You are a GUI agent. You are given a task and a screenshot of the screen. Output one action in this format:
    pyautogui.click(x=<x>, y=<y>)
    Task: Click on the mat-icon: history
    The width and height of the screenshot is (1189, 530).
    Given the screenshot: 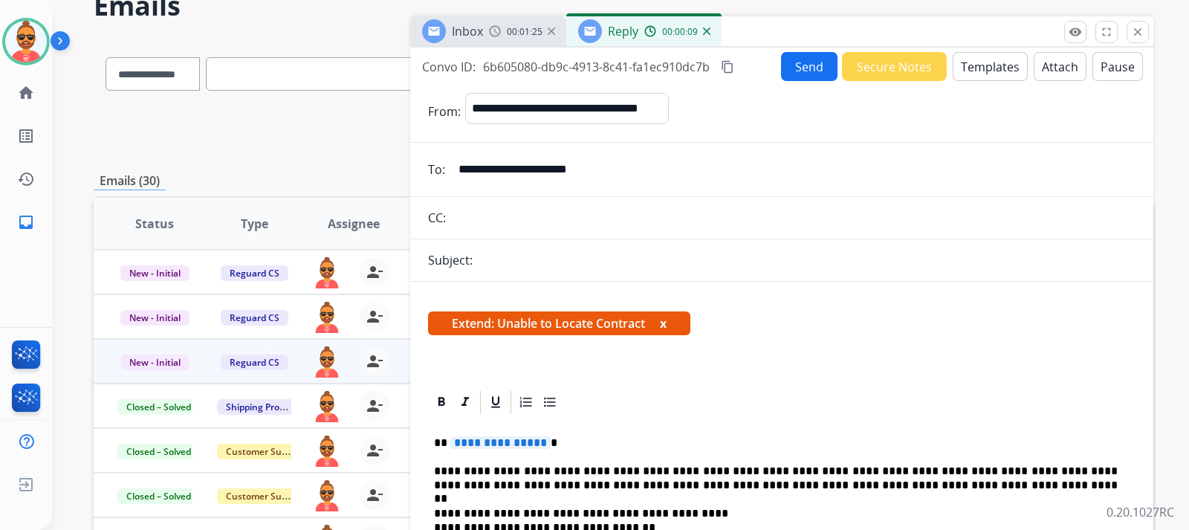 What is the action you would take?
    pyautogui.click(x=26, y=179)
    